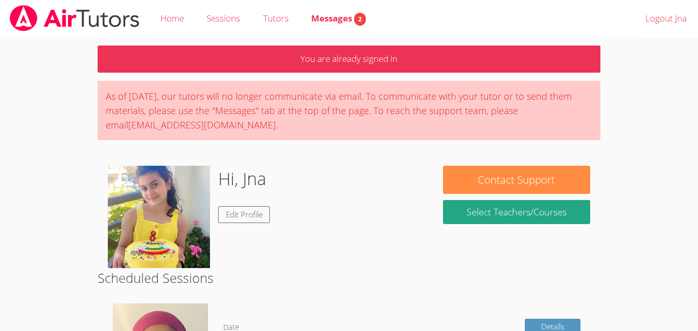 The height and width of the screenshot is (331, 698). Describe the element at coordinates (75, 18) in the screenshot. I see `img: airtutors_banner-c4298cdbf04f3fff15de1276eac7730deb9818008684d7c2e4769d2f7ddbe033.png` at that location.